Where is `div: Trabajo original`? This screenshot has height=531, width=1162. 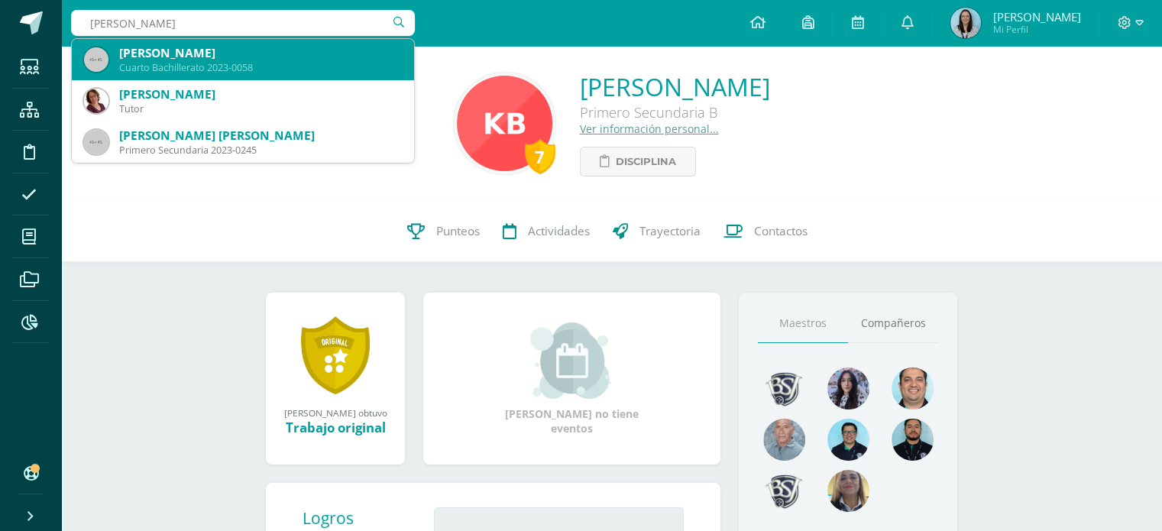 div: Trabajo original is located at coordinates (335, 427).